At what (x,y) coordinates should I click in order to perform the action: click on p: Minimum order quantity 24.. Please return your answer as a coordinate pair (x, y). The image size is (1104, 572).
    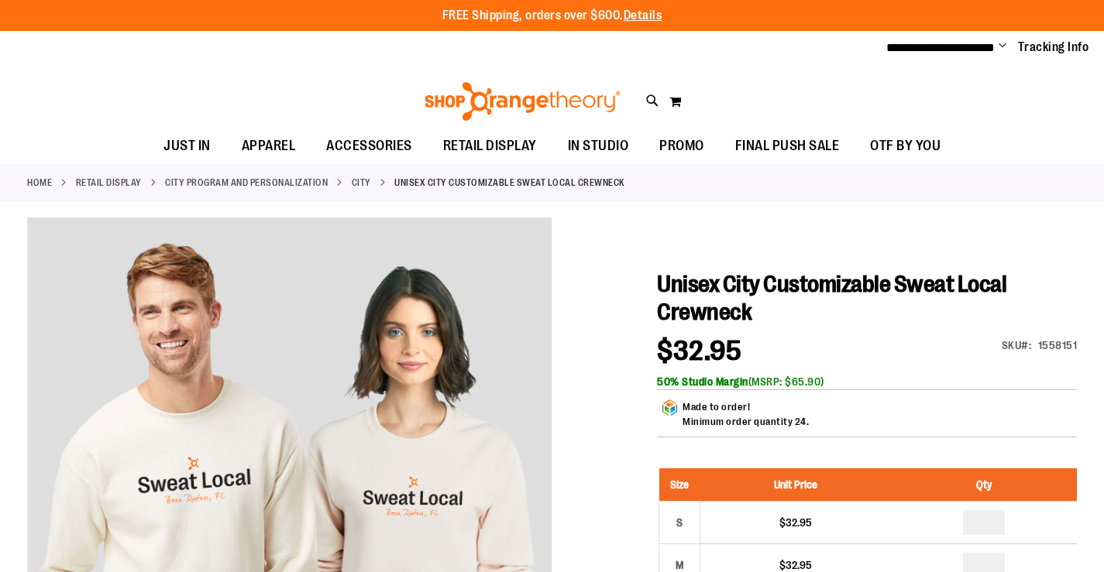
    Looking at the image, I should click on (745, 421).